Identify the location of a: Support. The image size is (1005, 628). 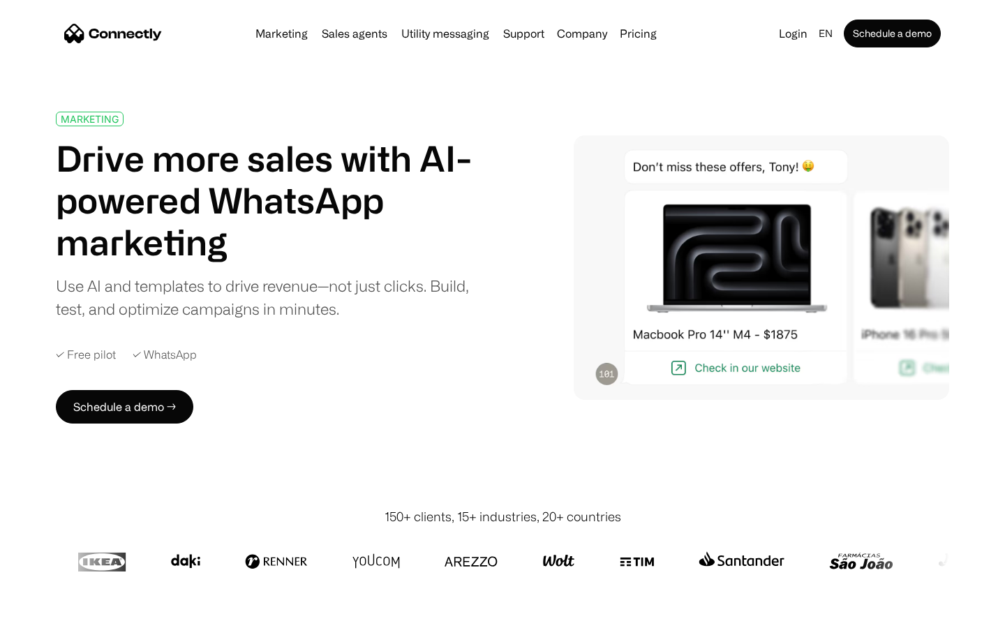
(523, 33).